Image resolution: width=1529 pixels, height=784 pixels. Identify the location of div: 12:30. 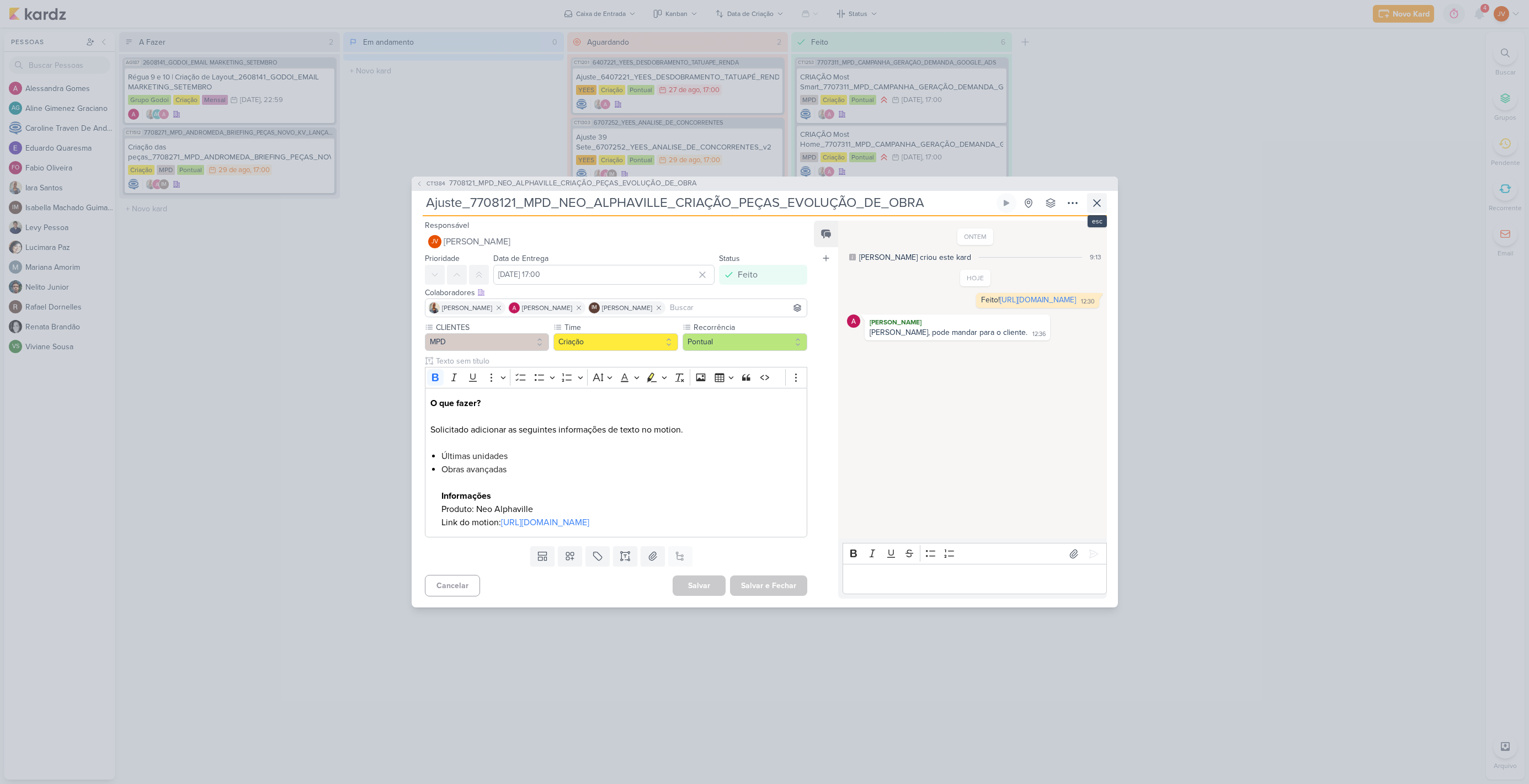
(1088, 301).